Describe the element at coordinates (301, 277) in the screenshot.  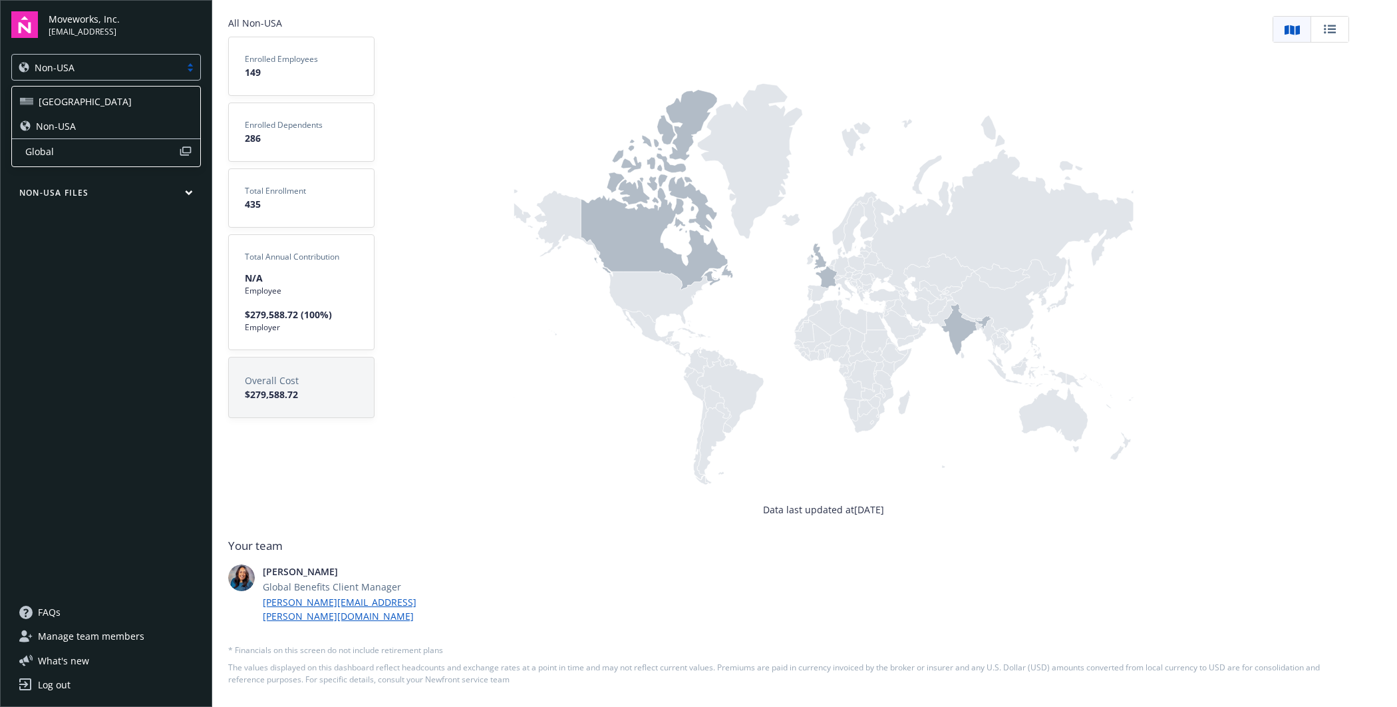
I see `span: N/A` at that location.